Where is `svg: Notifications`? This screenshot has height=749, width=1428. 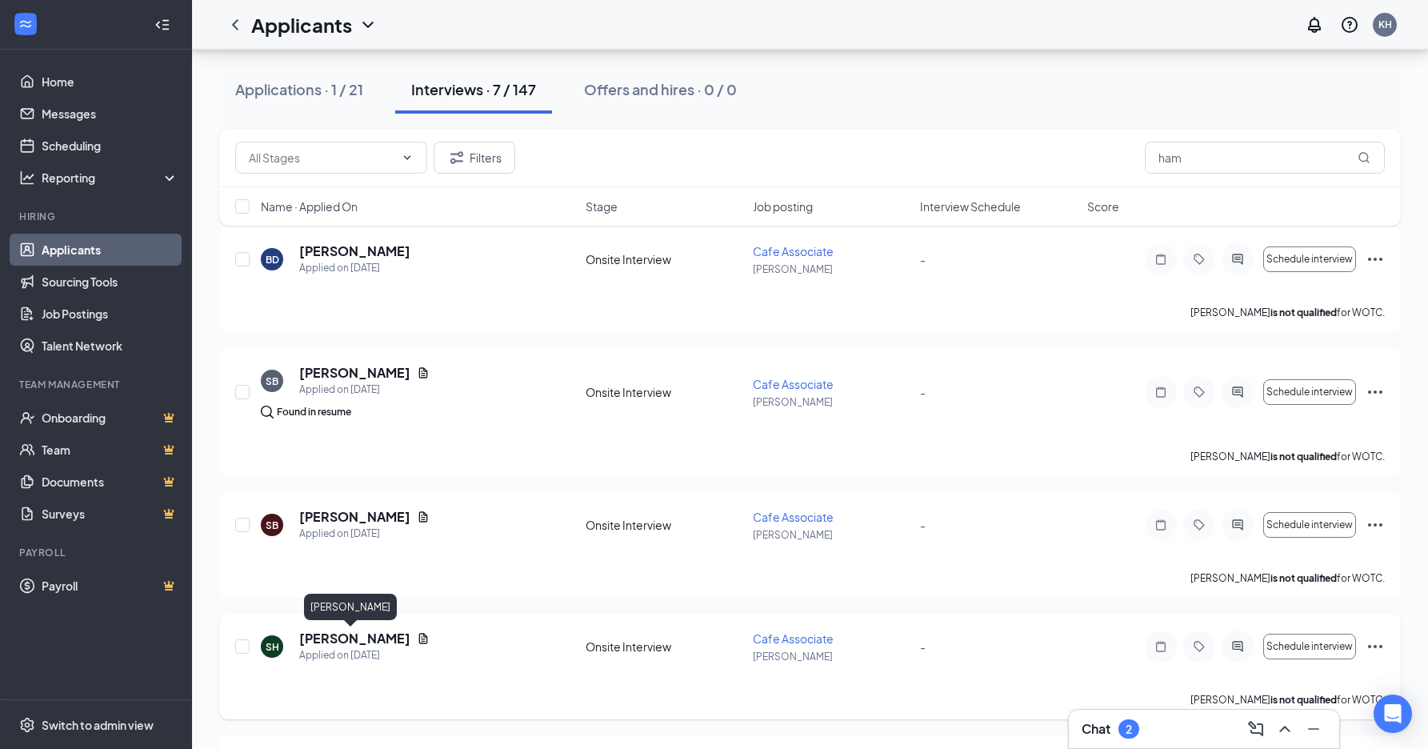 svg: Notifications is located at coordinates (1314, 25).